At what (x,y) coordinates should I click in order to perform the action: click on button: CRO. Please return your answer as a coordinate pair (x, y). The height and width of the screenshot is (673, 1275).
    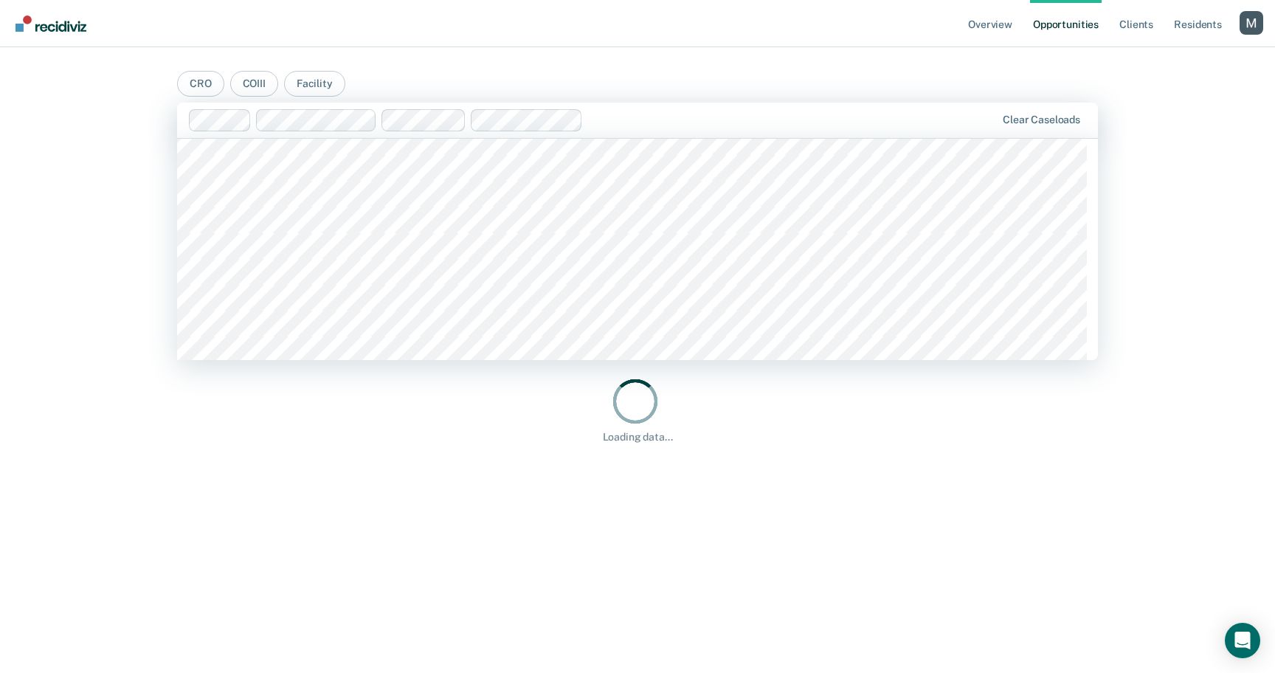
    Looking at the image, I should click on (201, 83).